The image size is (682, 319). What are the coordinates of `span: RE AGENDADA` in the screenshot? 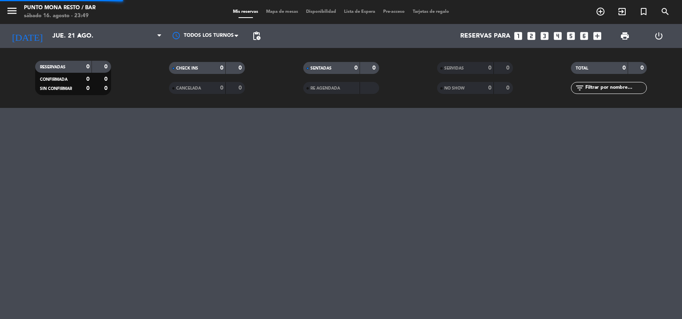 It's located at (325, 88).